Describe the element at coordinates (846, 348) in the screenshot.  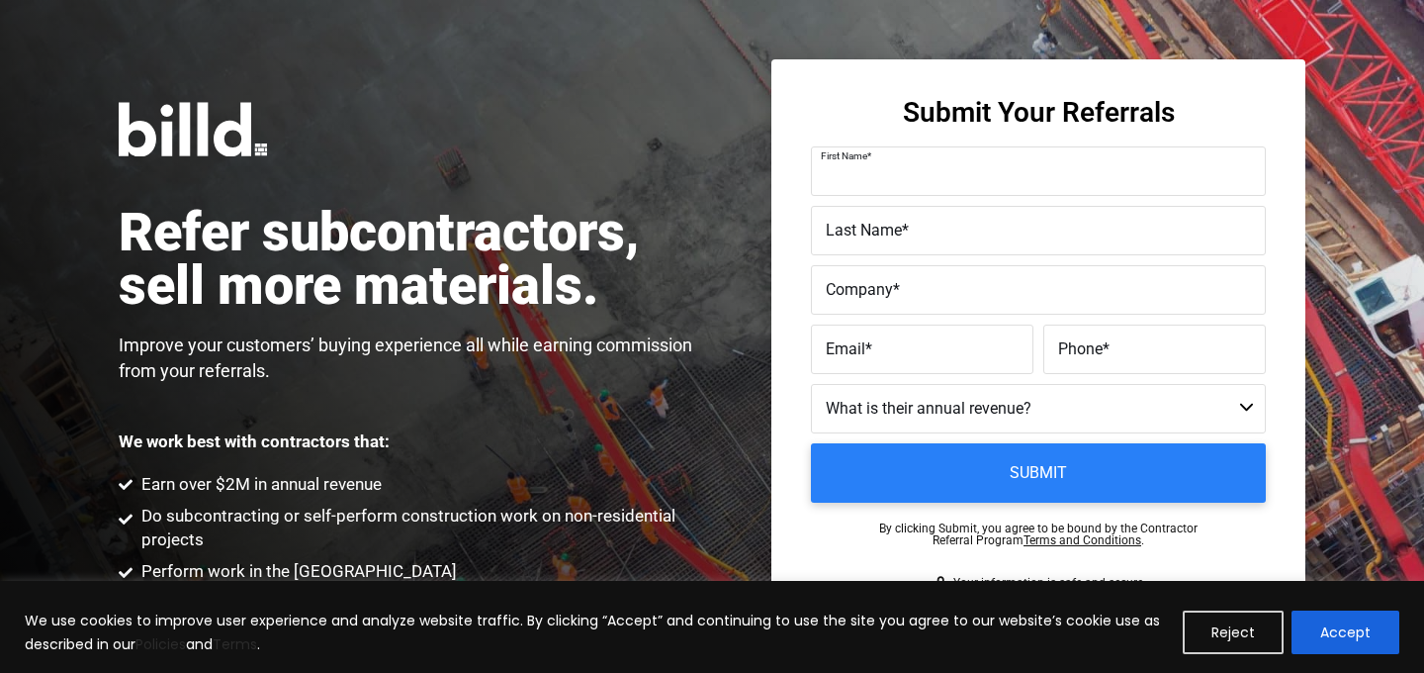
I see `span: Email` at that location.